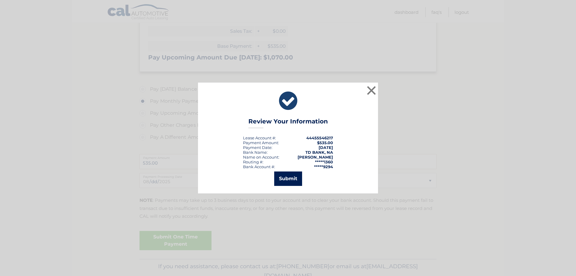 This screenshot has width=576, height=276. What do you see at coordinates (319, 152) in the screenshot?
I see `strong: TD BANK, NA` at bounding box center [319, 152].